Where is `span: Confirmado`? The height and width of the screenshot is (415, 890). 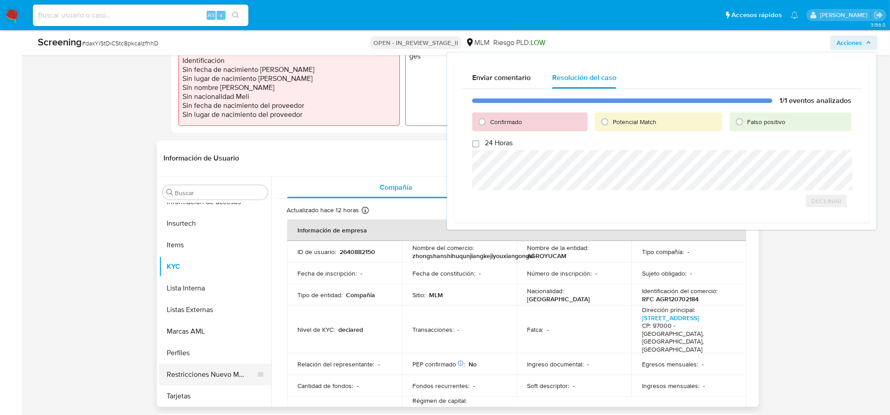 span: Confirmado is located at coordinates (506, 122).